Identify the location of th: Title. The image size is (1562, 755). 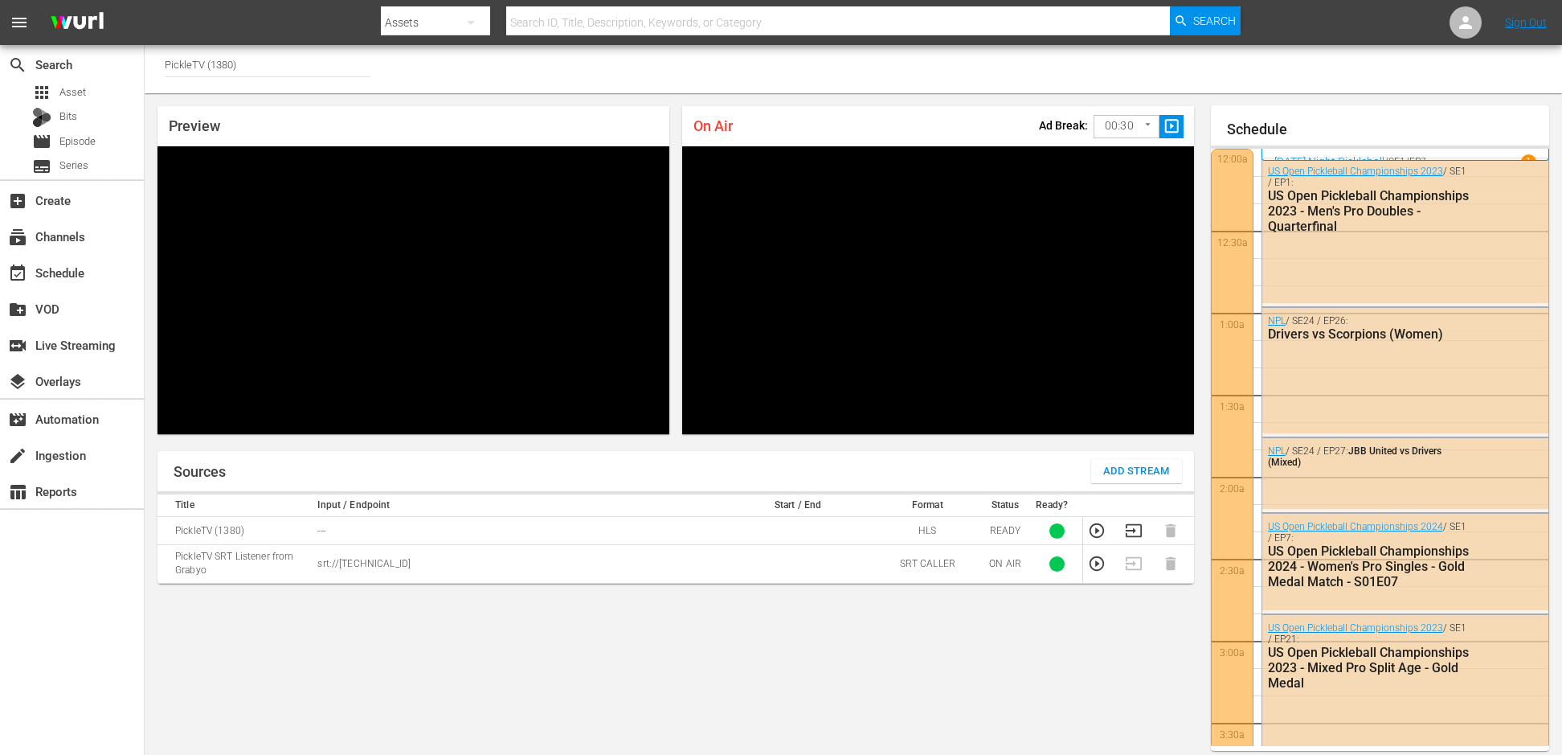
(235, 506).